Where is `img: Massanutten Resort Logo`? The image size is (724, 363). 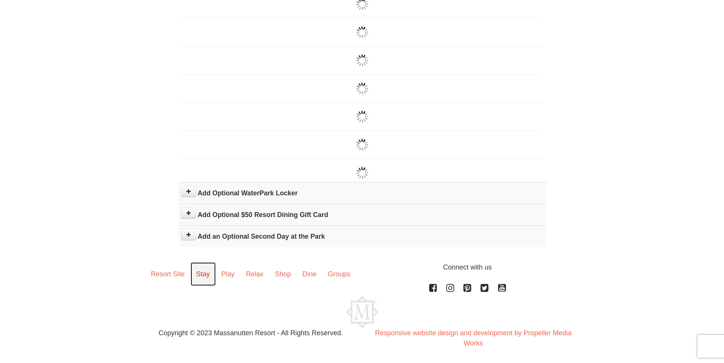 img: Massanutten Resort Logo is located at coordinates (362, 312).